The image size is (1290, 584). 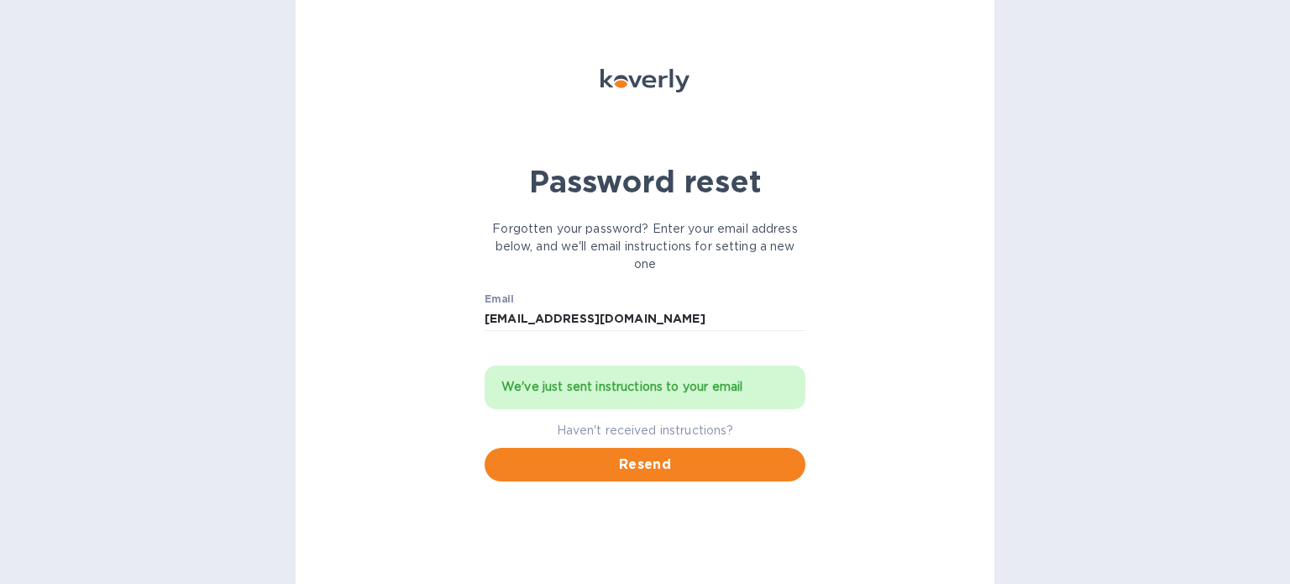 What do you see at coordinates (645, 81) in the screenshot?
I see `img: Koverly` at bounding box center [645, 81].